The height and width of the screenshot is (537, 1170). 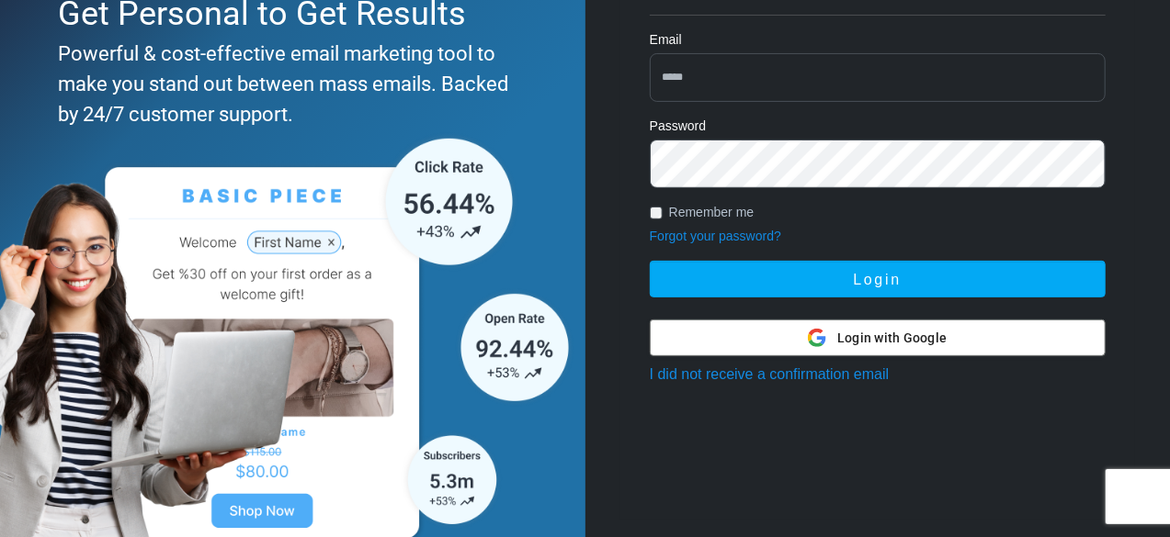 I want to click on label: Email, so click(x=665, y=40).